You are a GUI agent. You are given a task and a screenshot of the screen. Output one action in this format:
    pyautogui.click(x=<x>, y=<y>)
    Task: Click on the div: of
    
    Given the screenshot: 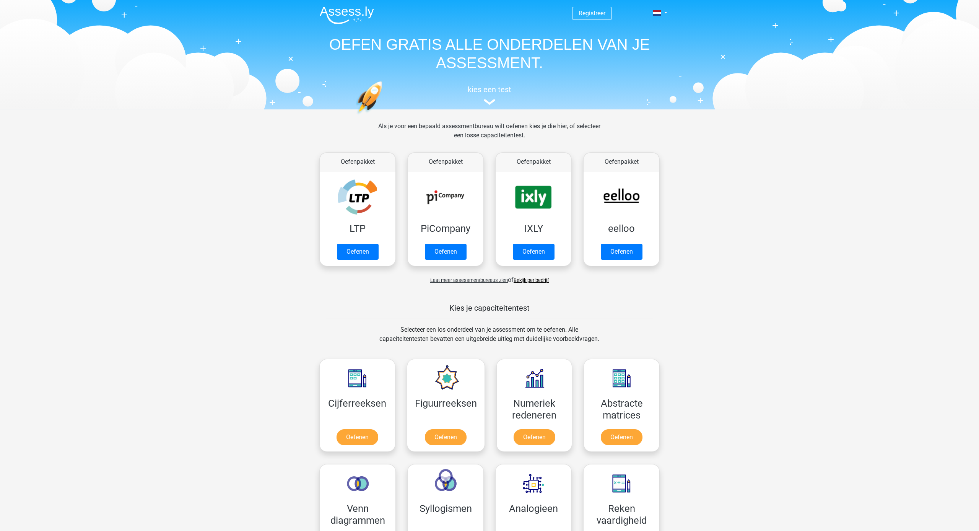 What is the action you would take?
    pyautogui.click(x=489, y=277)
    